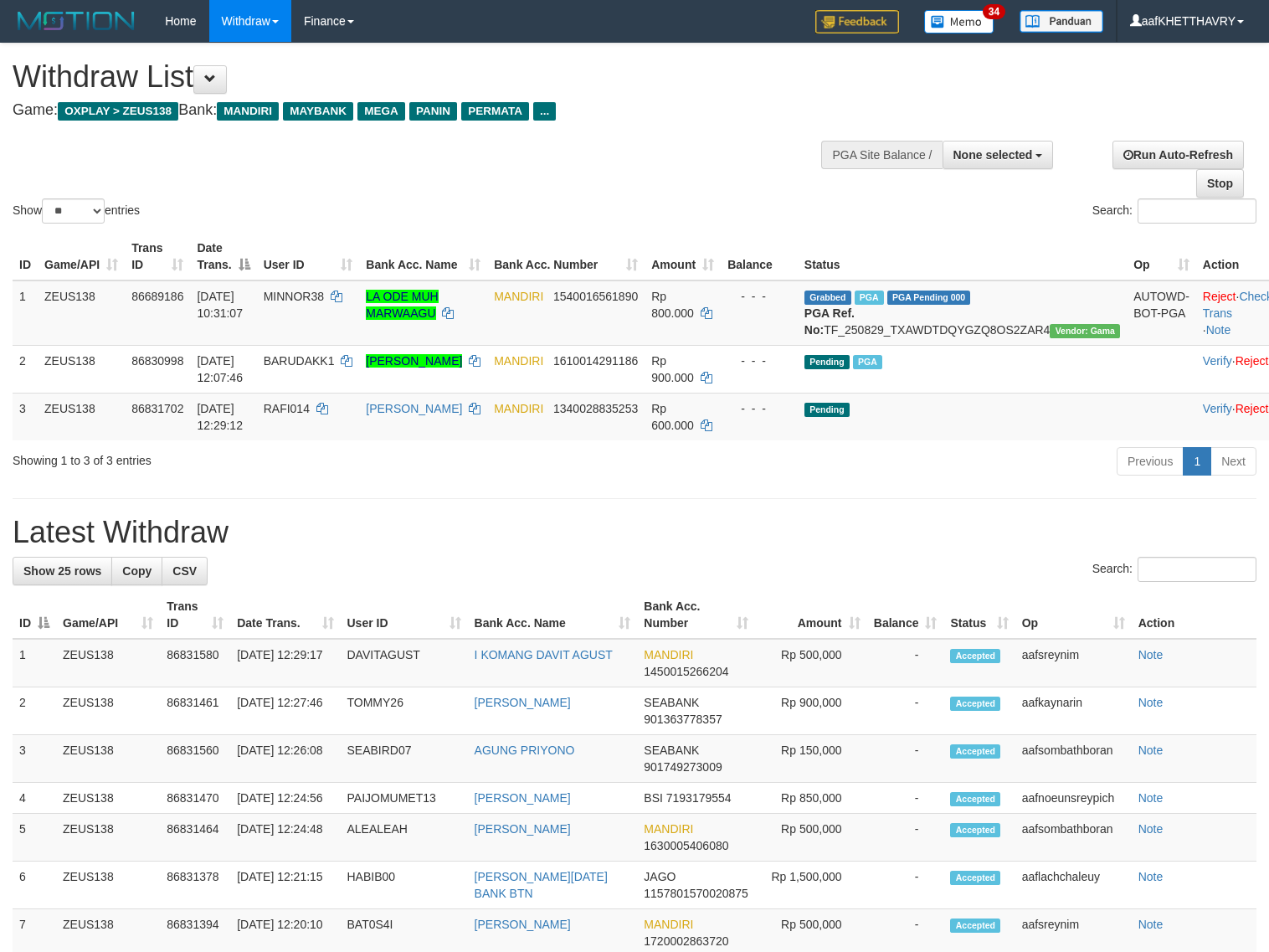 The width and height of the screenshot is (1269, 952). Describe the element at coordinates (405, 837) in the screenshot. I see `td: ALEALEAH` at that location.